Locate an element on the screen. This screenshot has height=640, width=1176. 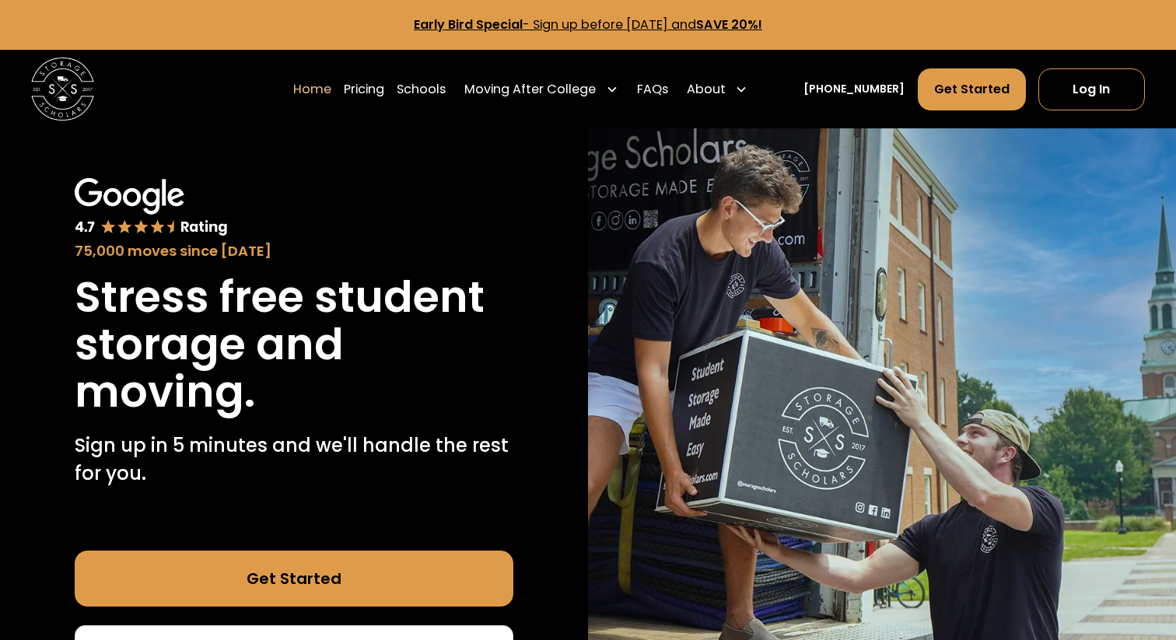
p: Sign up in 5 minutes and we'll handle the rest for you. is located at coordinates (294, 460).